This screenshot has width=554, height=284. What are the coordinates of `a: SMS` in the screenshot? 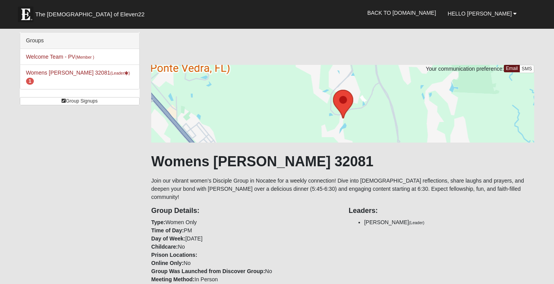 It's located at (527, 69).